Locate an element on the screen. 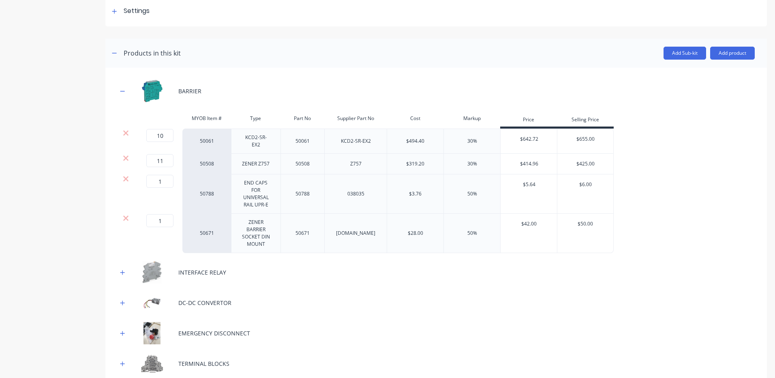 This screenshot has width=775, height=378. img: TERMINAL BLOCKS is located at coordinates (152, 363).